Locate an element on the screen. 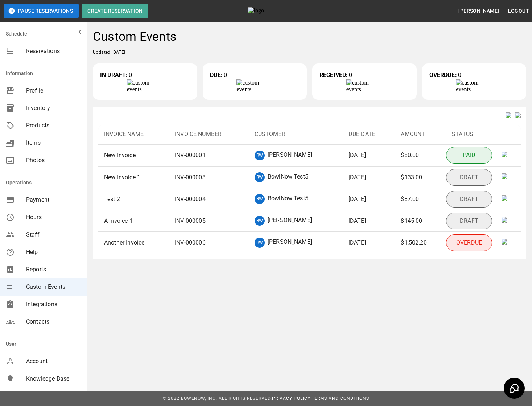 Image resolution: width=532 pixels, height=406 pixels. p: $87.00 is located at coordinates (410, 199).